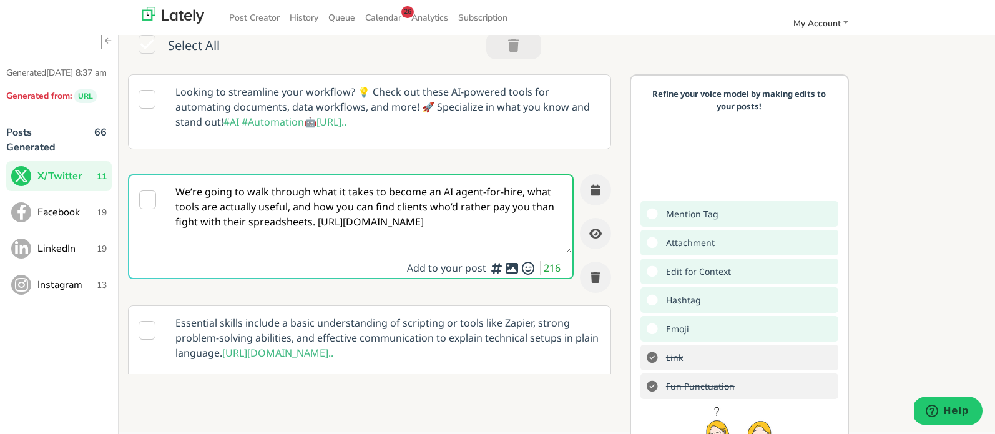  What do you see at coordinates (67, 176) in the screenshot?
I see `span: X/Twitter` at bounding box center [67, 176].